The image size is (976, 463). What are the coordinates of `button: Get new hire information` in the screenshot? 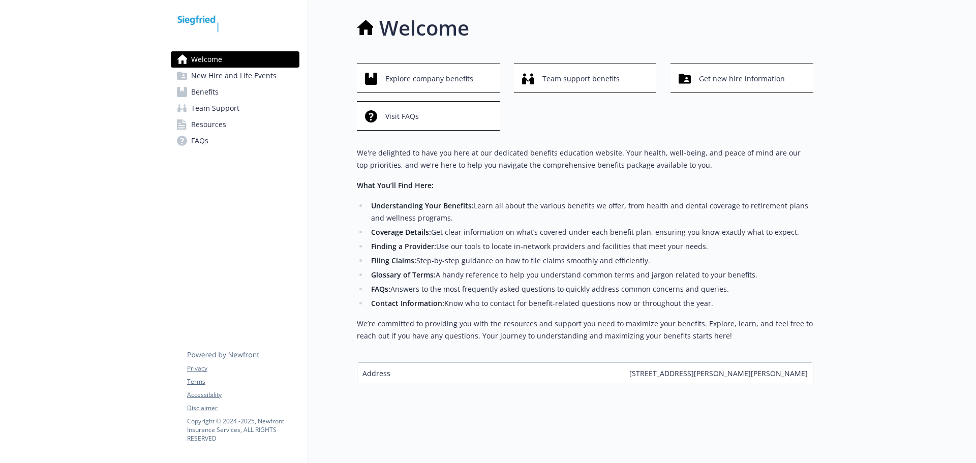 It's located at (741, 78).